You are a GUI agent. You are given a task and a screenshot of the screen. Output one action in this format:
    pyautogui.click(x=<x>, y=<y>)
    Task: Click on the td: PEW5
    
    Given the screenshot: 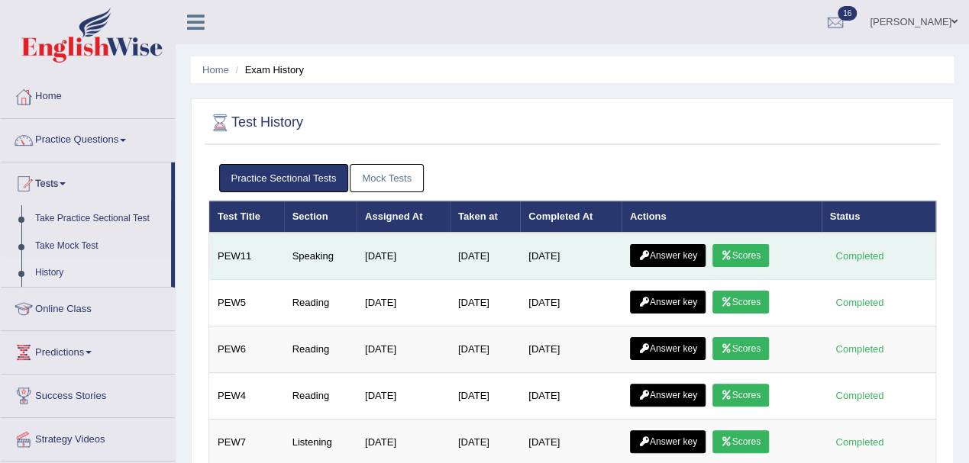 What is the action you would take?
    pyautogui.click(x=247, y=303)
    